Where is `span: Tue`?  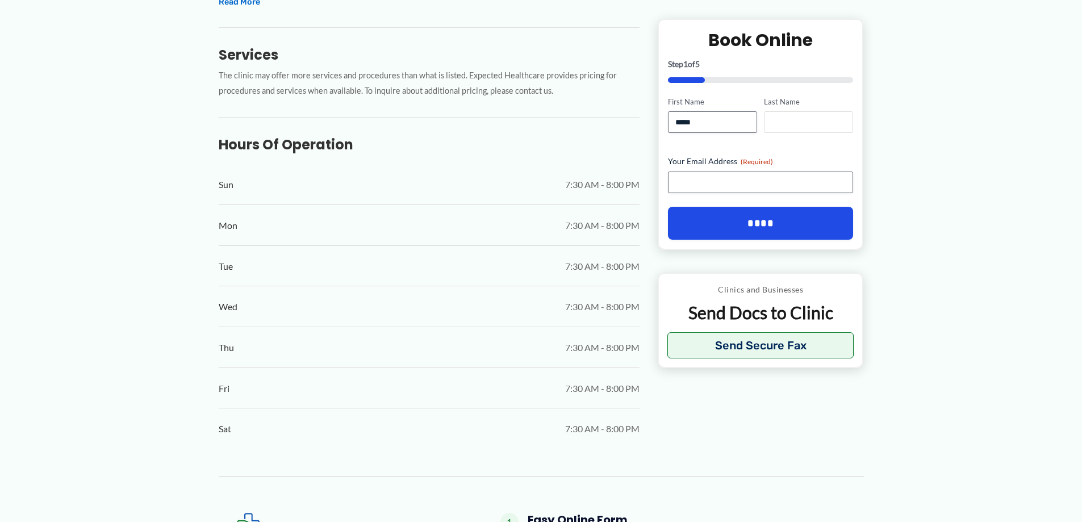 span: Tue is located at coordinates (226, 266).